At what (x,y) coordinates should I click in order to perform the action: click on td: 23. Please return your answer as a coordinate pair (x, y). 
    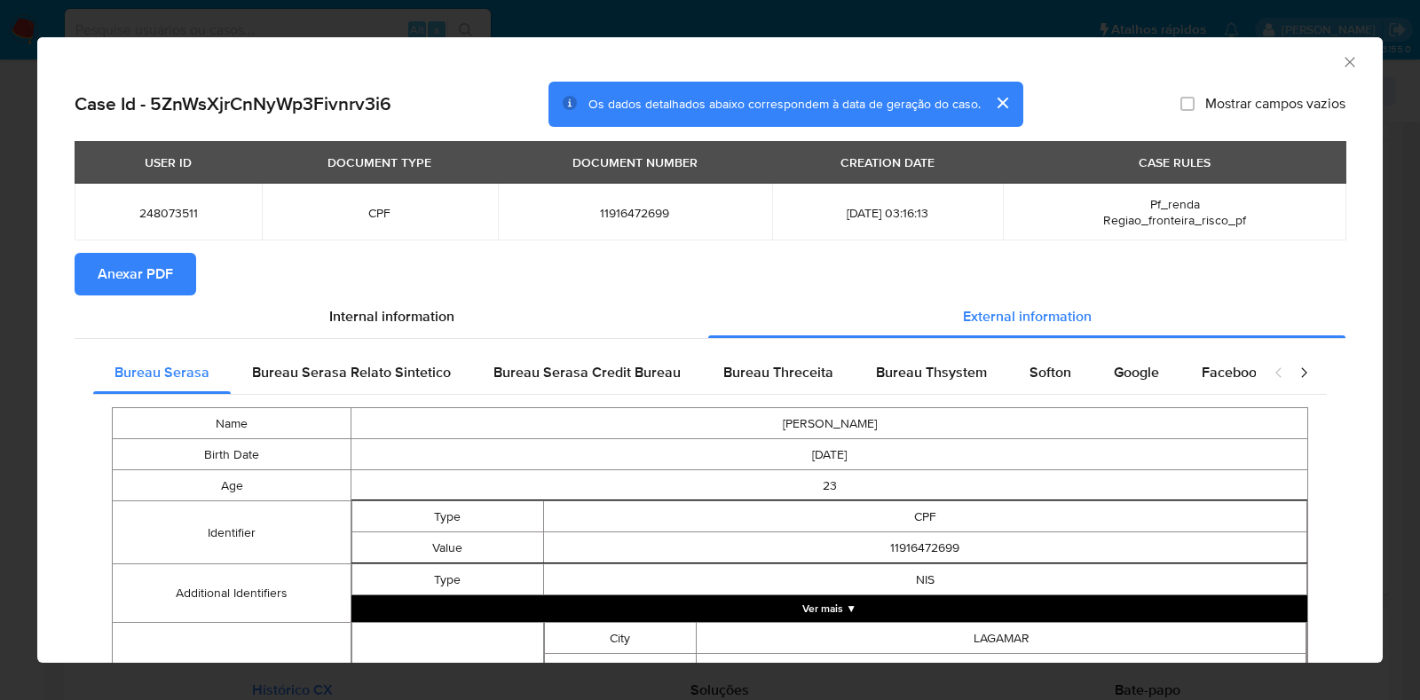
    Looking at the image, I should click on (830, 485).